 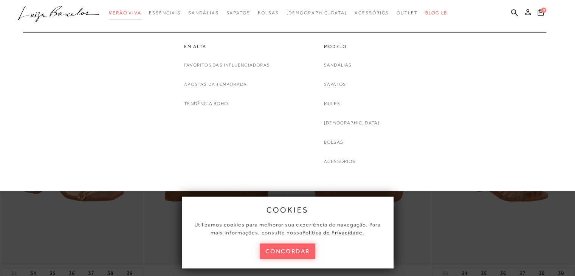 What do you see at coordinates (288, 251) in the screenshot?
I see `button: concordar` at bounding box center [288, 251].